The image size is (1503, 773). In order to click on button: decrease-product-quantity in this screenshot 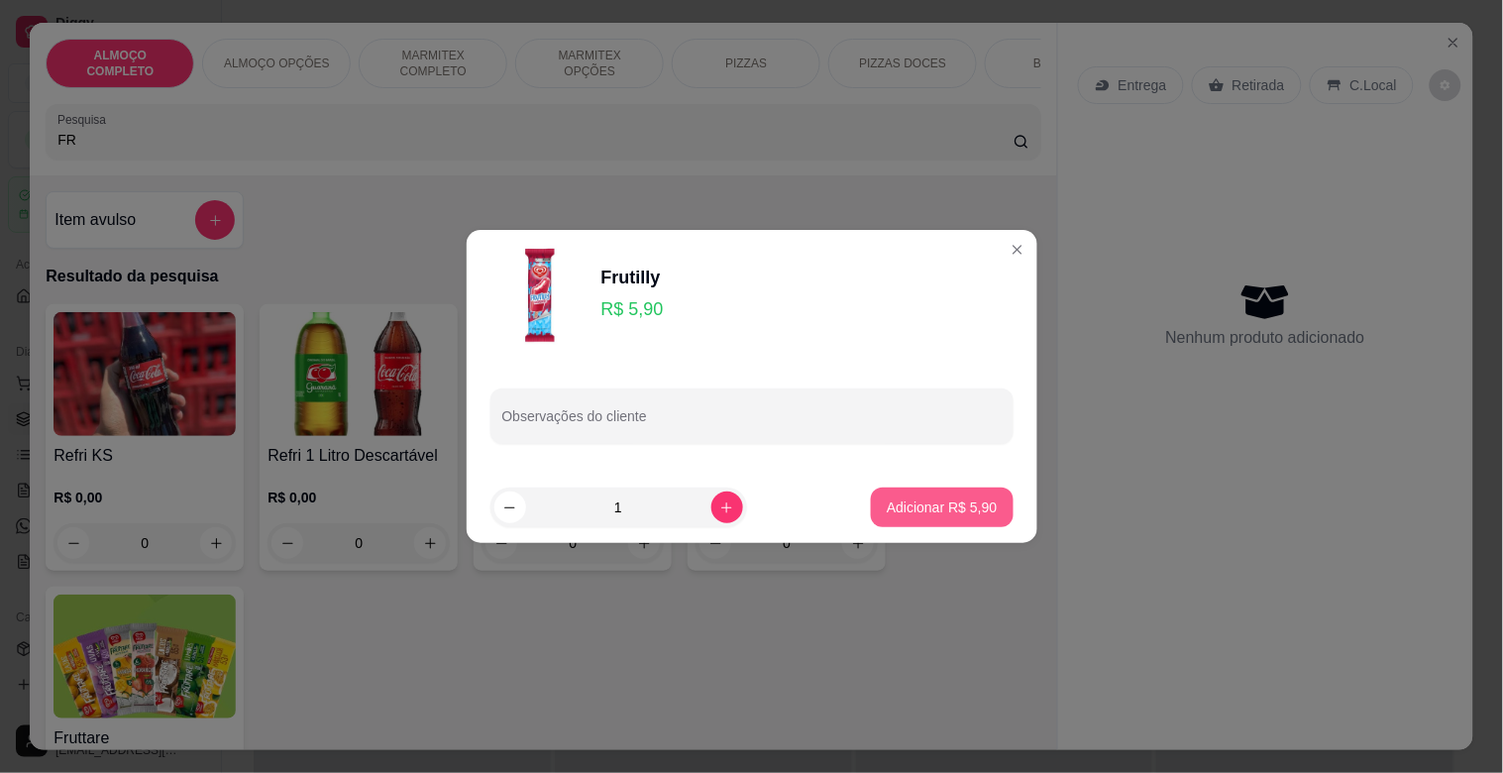, I will do `click(510, 507)`.